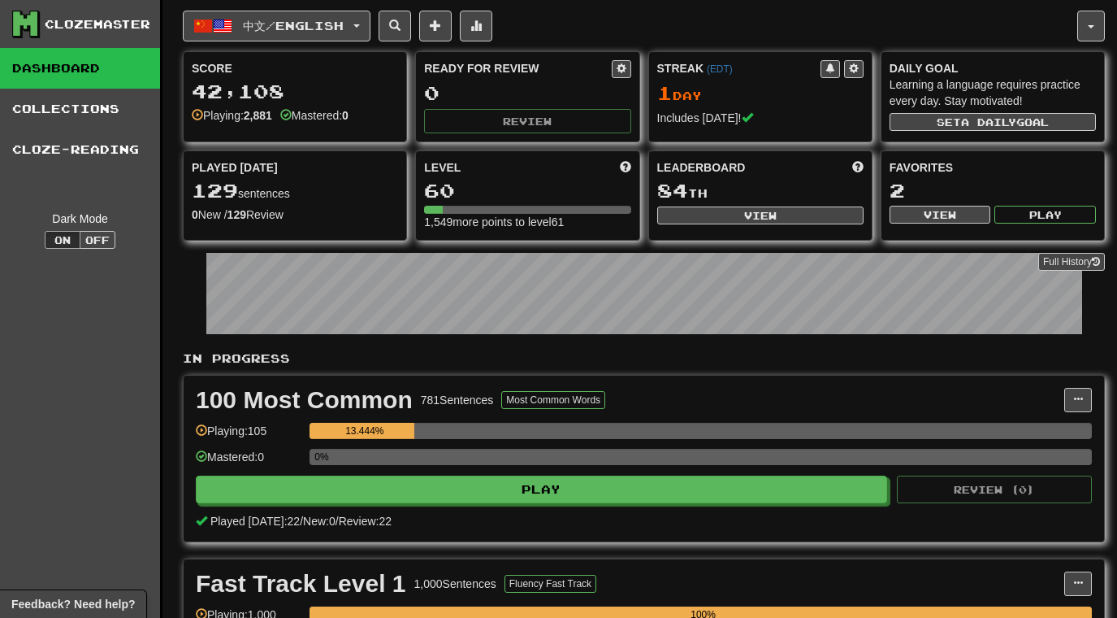 The image size is (1117, 618). What do you see at coordinates (258, 115) in the screenshot?
I see `strong: 2,881` at bounding box center [258, 115].